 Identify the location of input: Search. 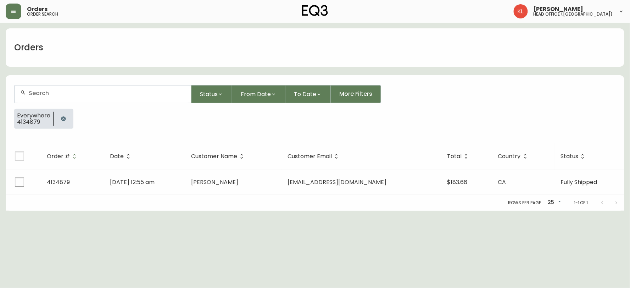
(107, 93).